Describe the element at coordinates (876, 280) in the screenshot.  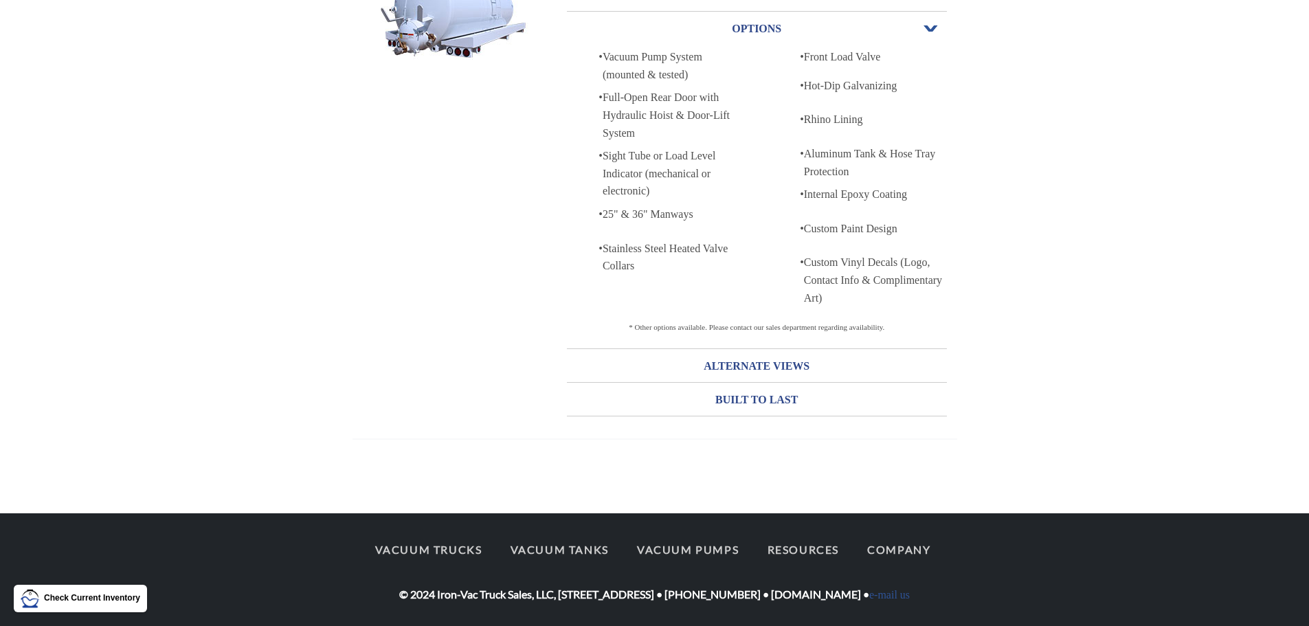
I see `div: Custom Vinyl Decals (Logo, Contact Info & Complimentary Art)` at that location.